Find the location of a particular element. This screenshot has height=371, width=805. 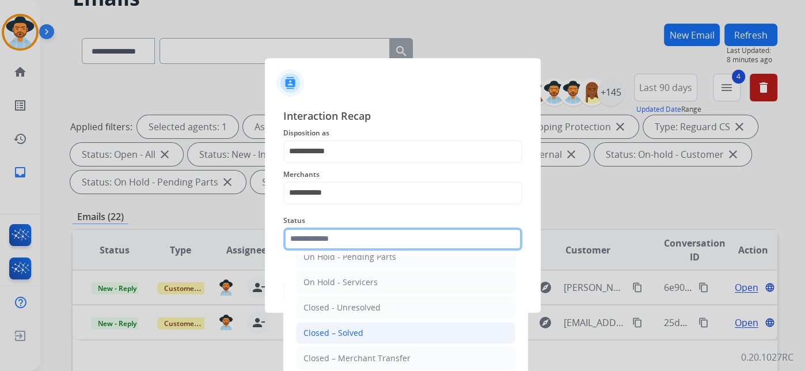

span: Interaction Recap is located at coordinates (402, 117).